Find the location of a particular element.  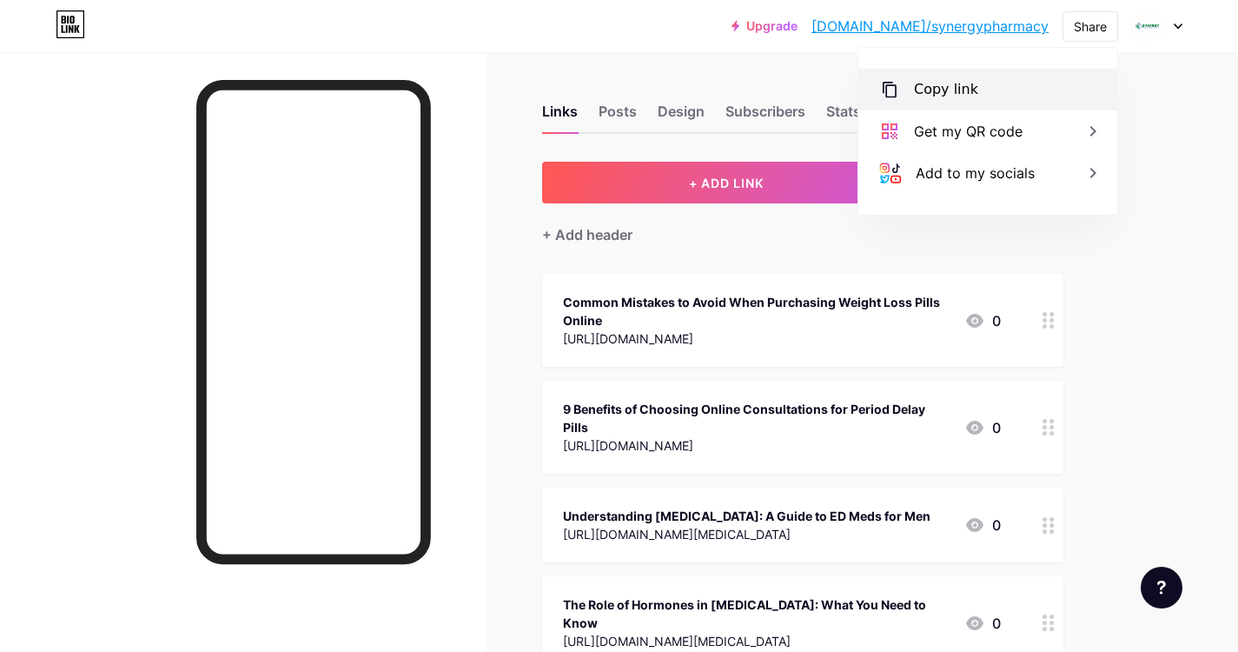

div: Copy link is located at coordinates (946, 89).